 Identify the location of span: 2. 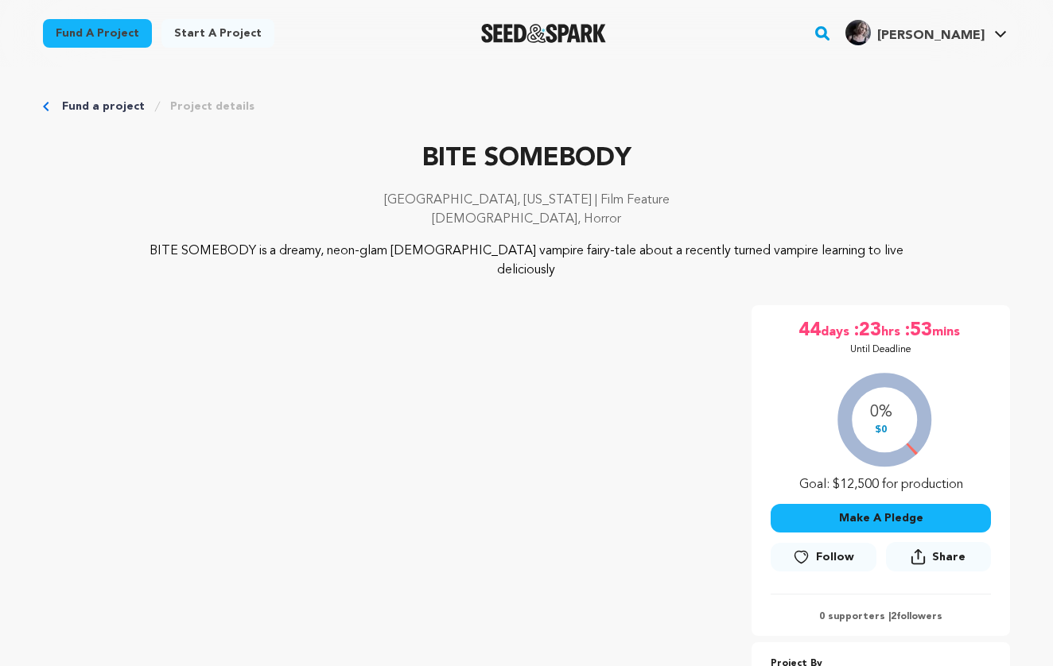
(893, 617).